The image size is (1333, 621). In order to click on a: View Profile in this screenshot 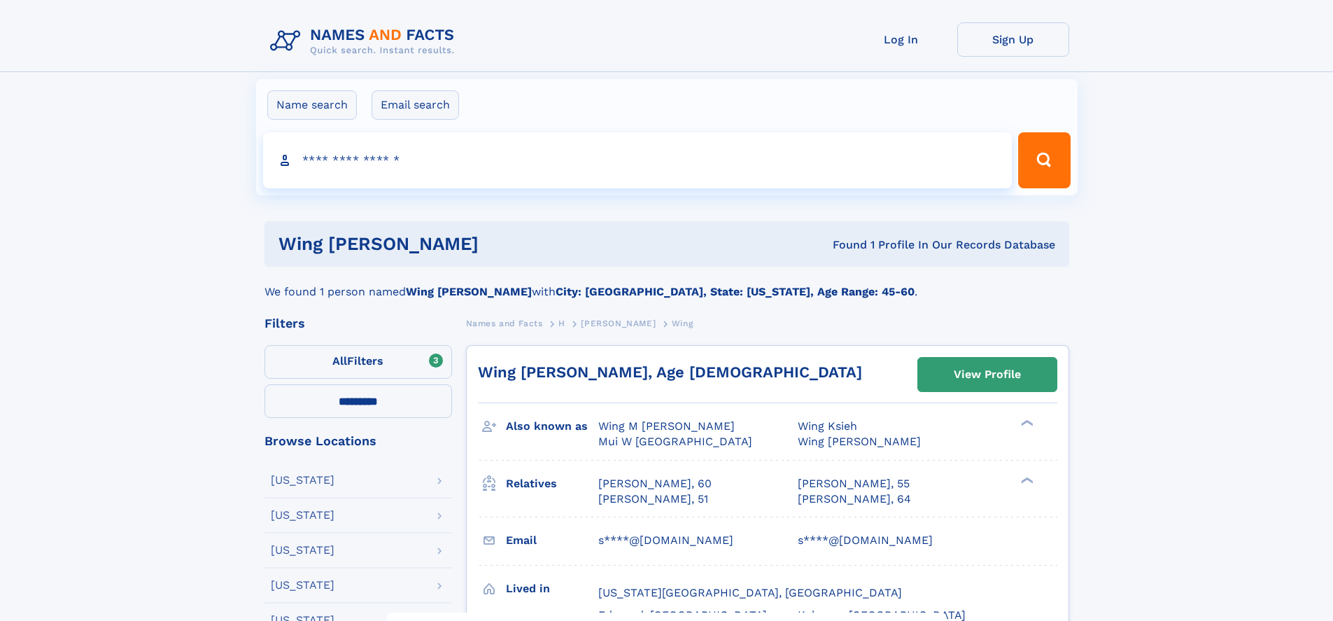, I will do `click(988, 374)`.